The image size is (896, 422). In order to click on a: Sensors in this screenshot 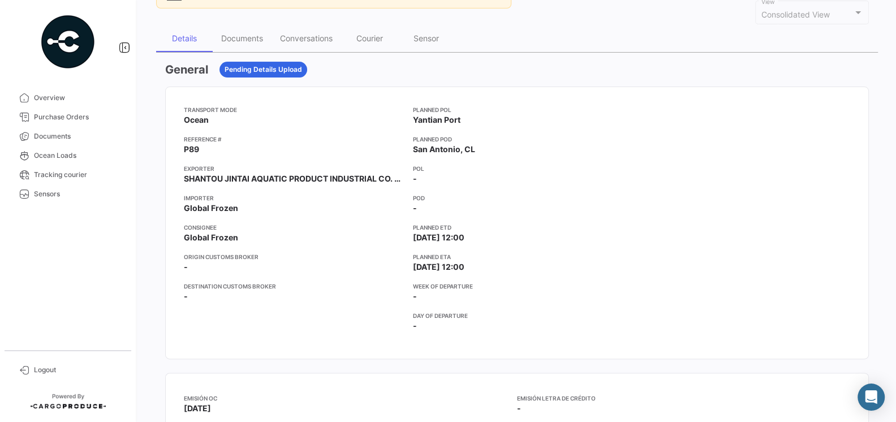, I will do `click(68, 194)`.